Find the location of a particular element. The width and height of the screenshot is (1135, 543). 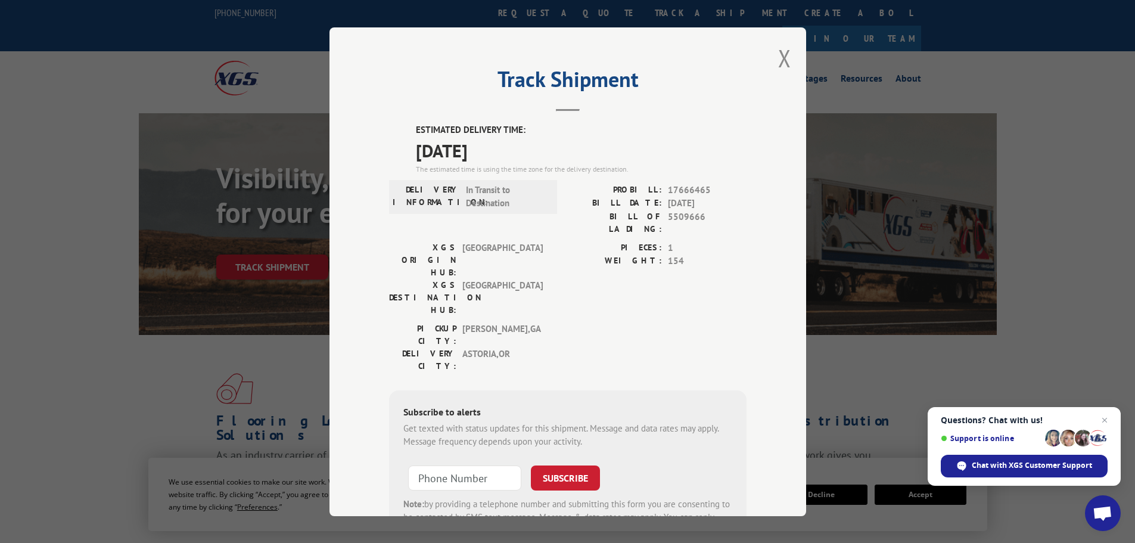

div: Open chat is located at coordinates (1103, 513).